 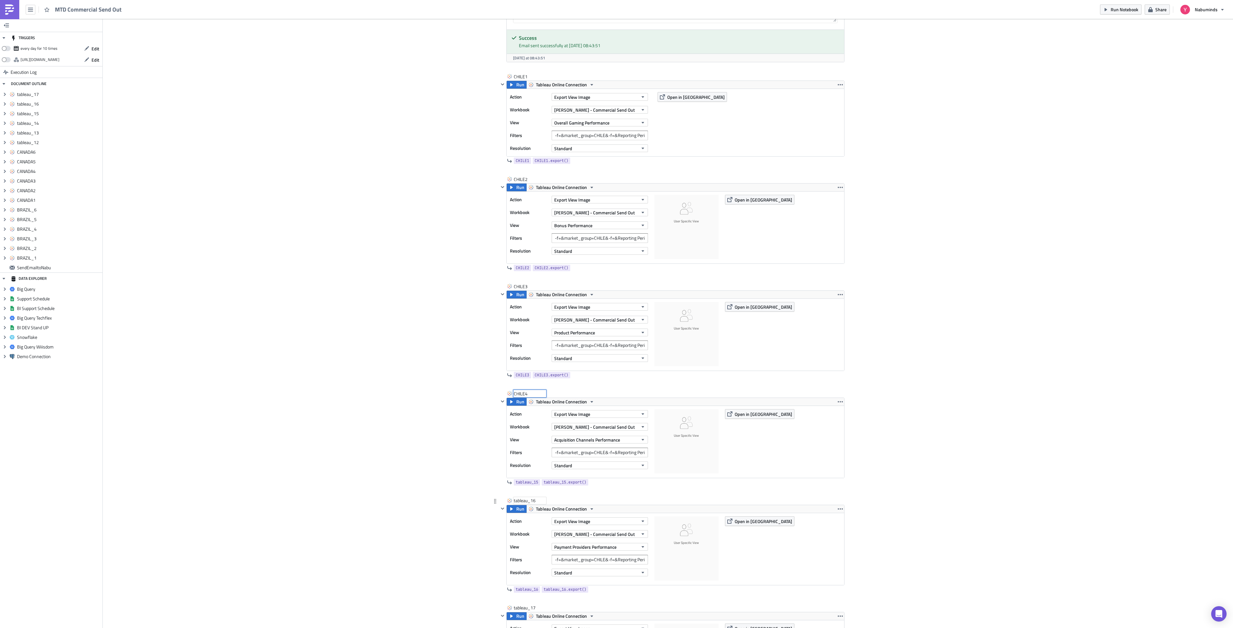 What do you see at coordinates (59, 268) in the screenshot?
I see `span: SendEmailtoNabu` at bounding box center [59, 268].